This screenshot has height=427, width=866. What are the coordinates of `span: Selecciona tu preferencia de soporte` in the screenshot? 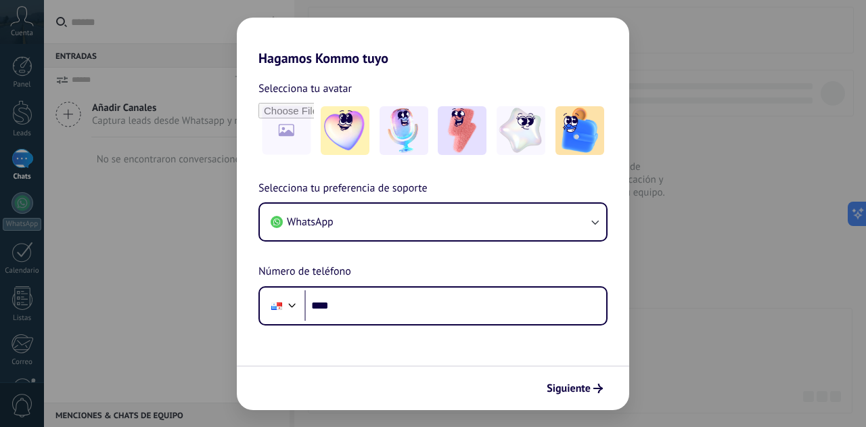 It's located at (343, 189).